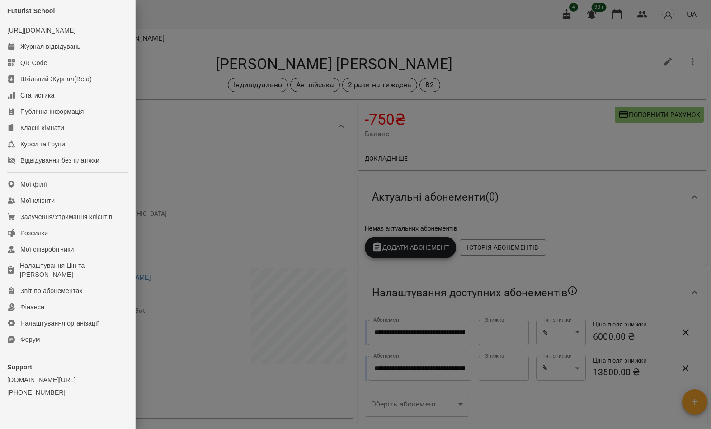 This screenshot has width=711, height=429. What do you see at coordinates (66, 217) in the screenshot?
I see `div: Залучення/Утримання клієнтів` at bounding box center [66, 217].